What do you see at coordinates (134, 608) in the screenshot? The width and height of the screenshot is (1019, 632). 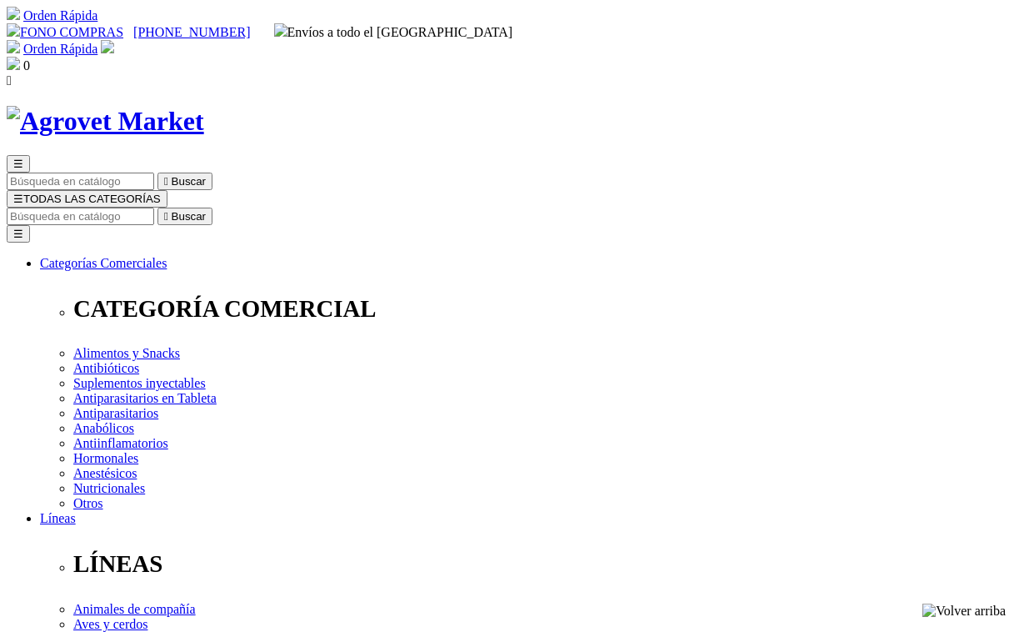 I see `a: Animales de compañía` at bounding box center [134, 608].